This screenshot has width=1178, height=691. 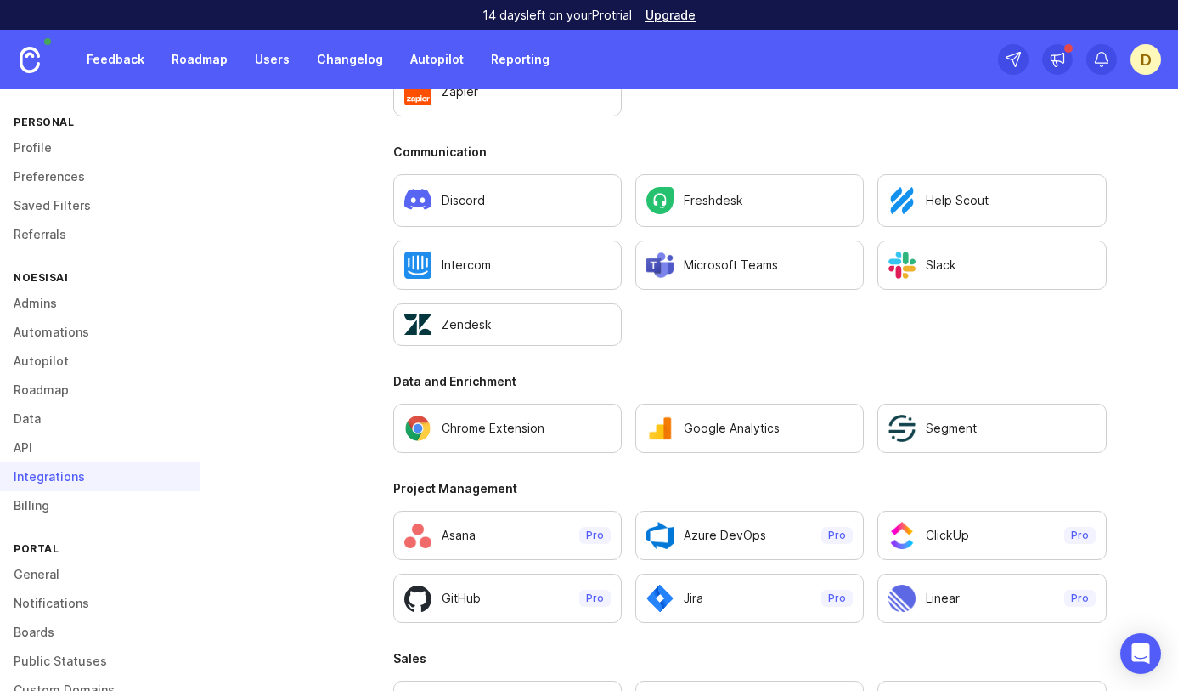 I want to click on p: Zendesk, so click(x=466, y=325).